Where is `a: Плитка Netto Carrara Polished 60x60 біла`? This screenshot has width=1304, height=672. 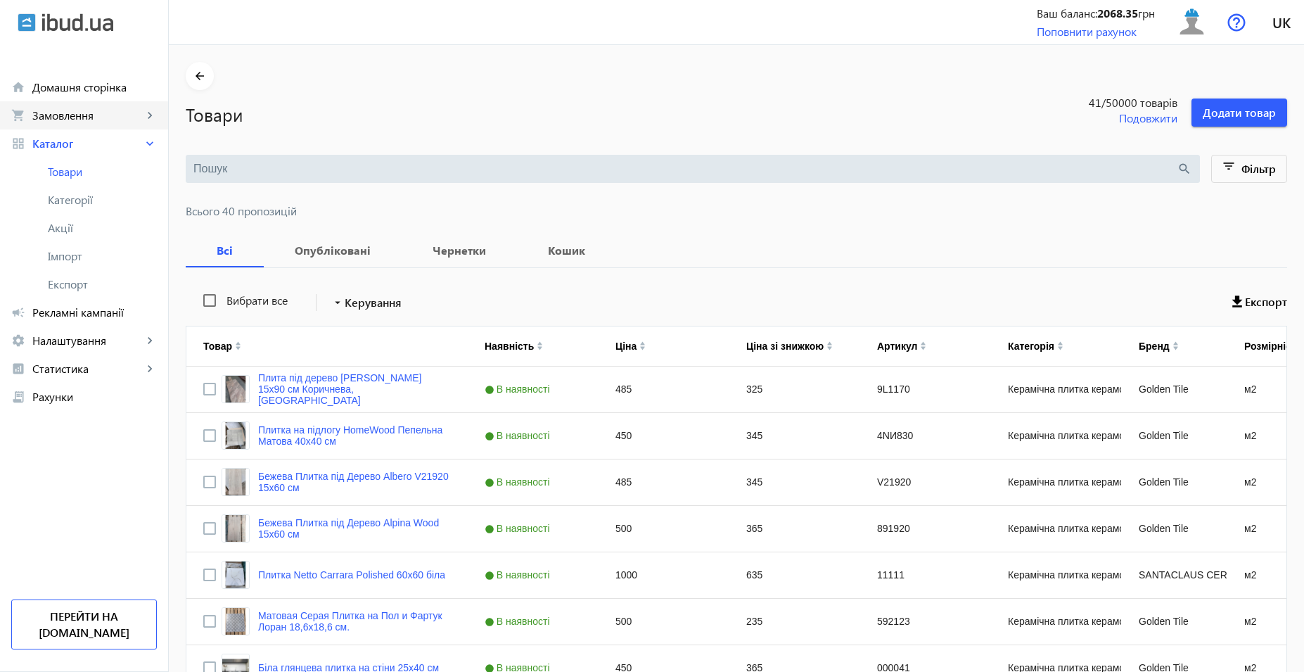
a: Плитка Netto Carrara Polished 60x60 біла is located at coordinates (352, 575).